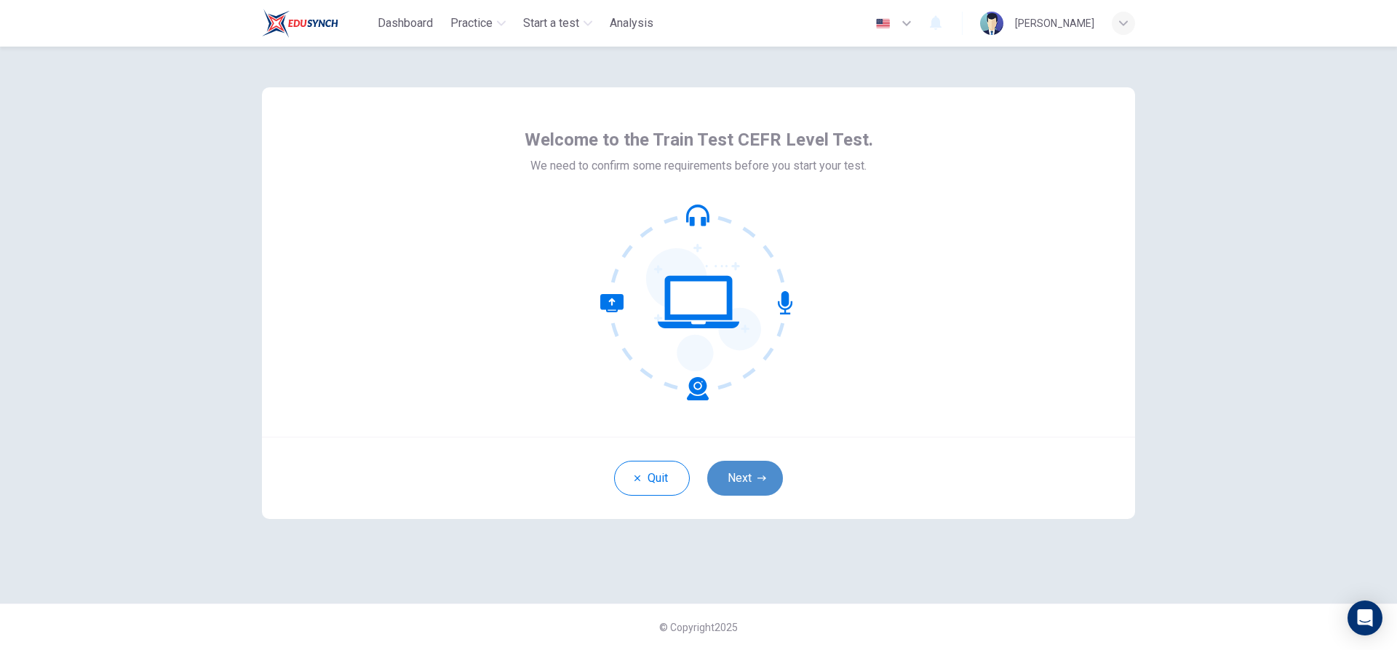 This screenshot has height=650, width=1397. Describe the element at coordinates (631, 23) in the screenshot. I see `span: Analysis` at that location.